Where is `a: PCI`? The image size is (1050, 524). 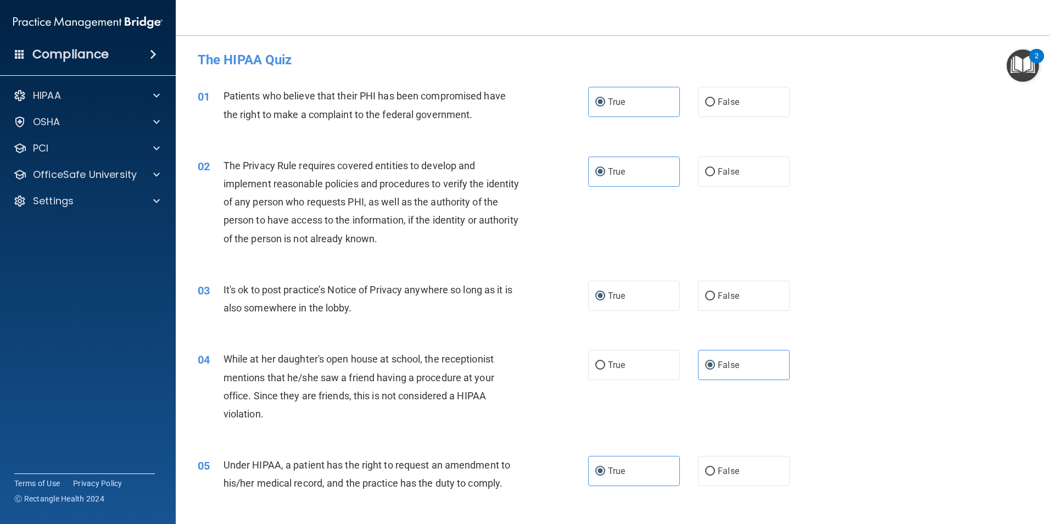 a: PCI is located at coordinates (86, 148).